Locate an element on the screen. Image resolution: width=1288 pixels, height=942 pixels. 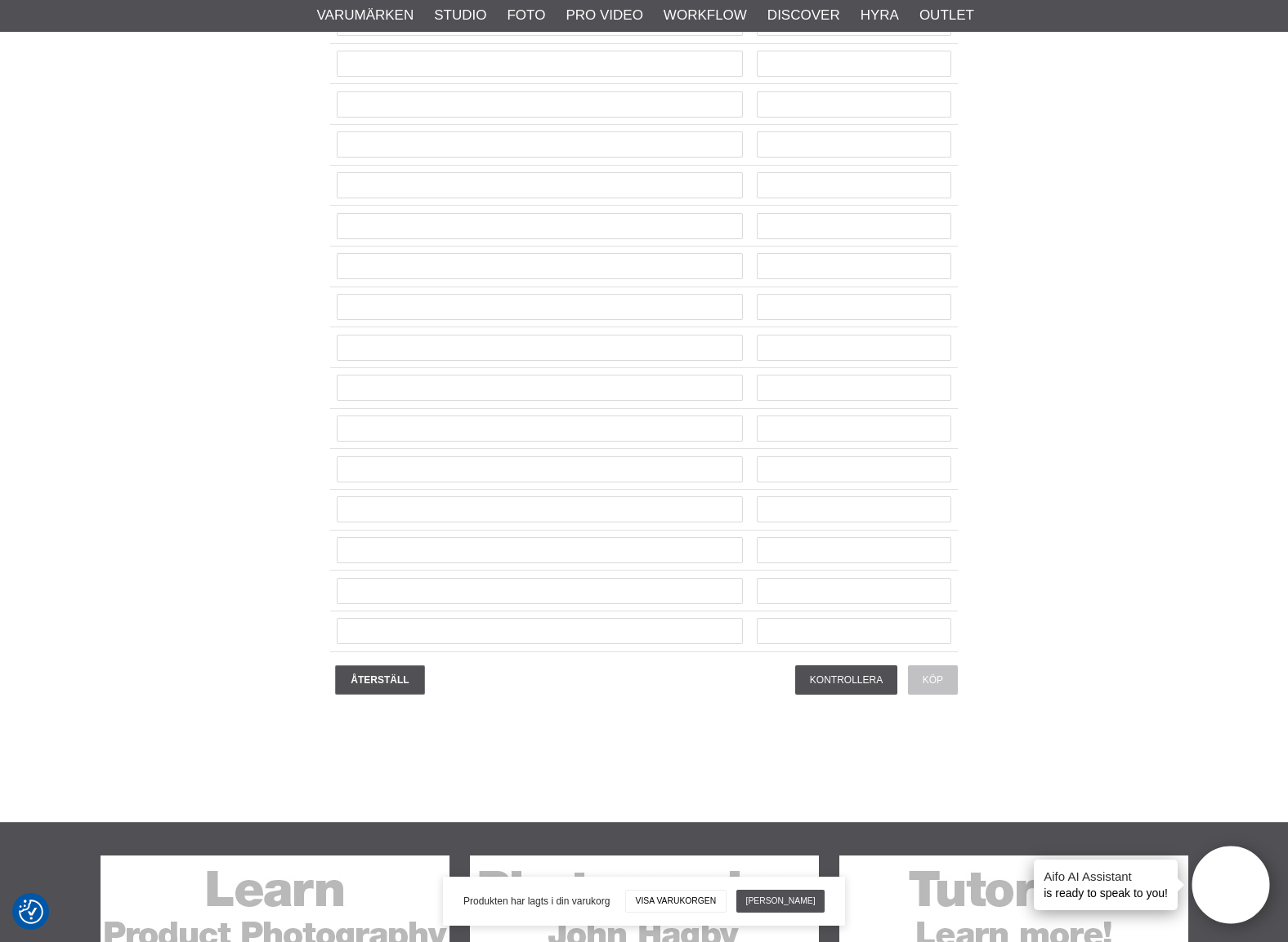
a: Outlet is located at coordinates (946, 15).